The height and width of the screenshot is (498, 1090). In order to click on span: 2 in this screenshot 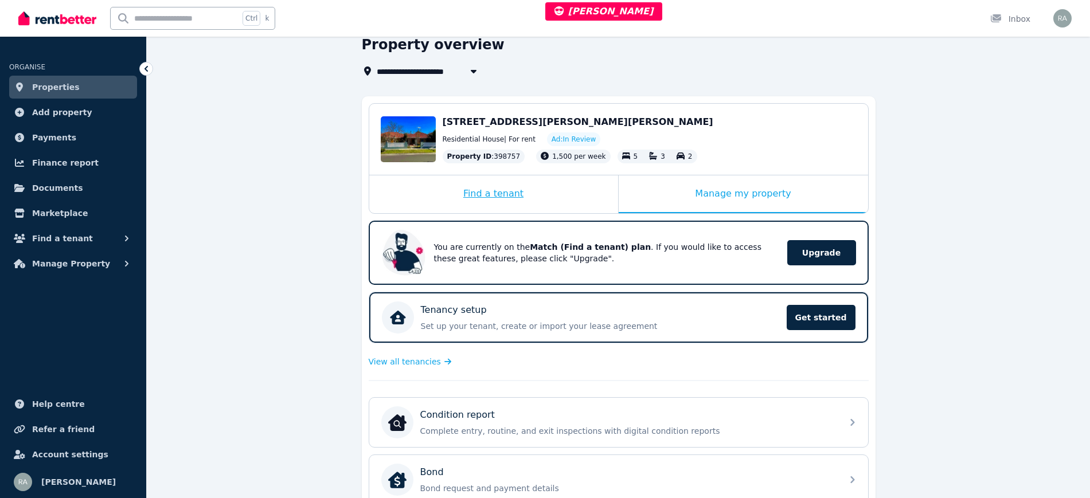, I will do `click(690, 157)`.